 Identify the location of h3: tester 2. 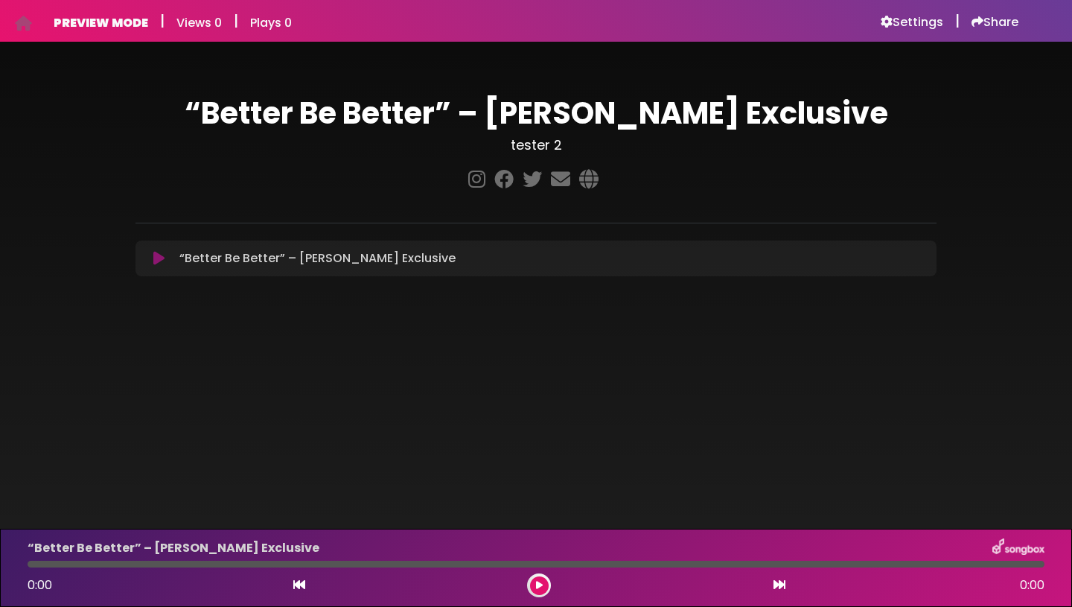
(536, 145).